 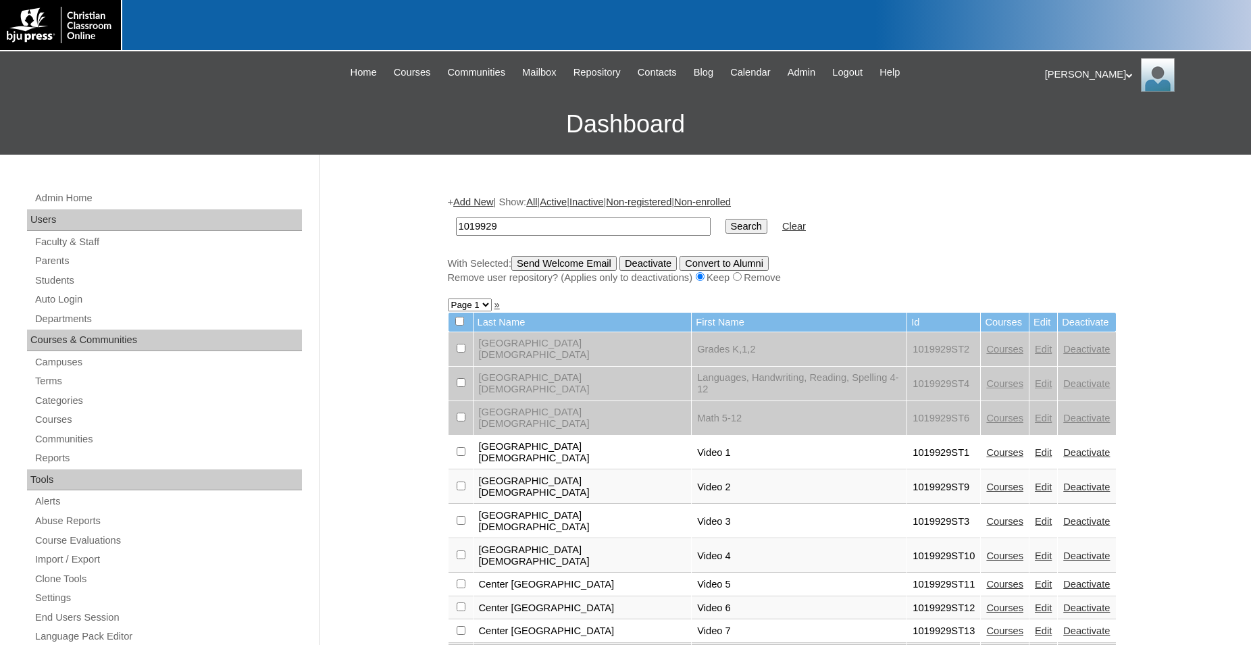 What do you see at coordinates (943, 384) in the screenshot?
I see `td: 1019929ST4` at bounding box center [943, 384].